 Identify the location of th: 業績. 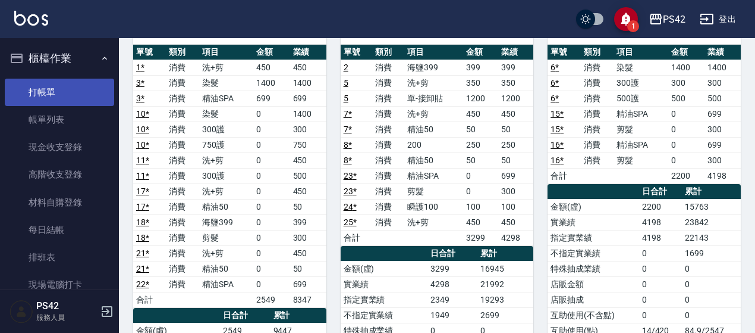
(516, 52).